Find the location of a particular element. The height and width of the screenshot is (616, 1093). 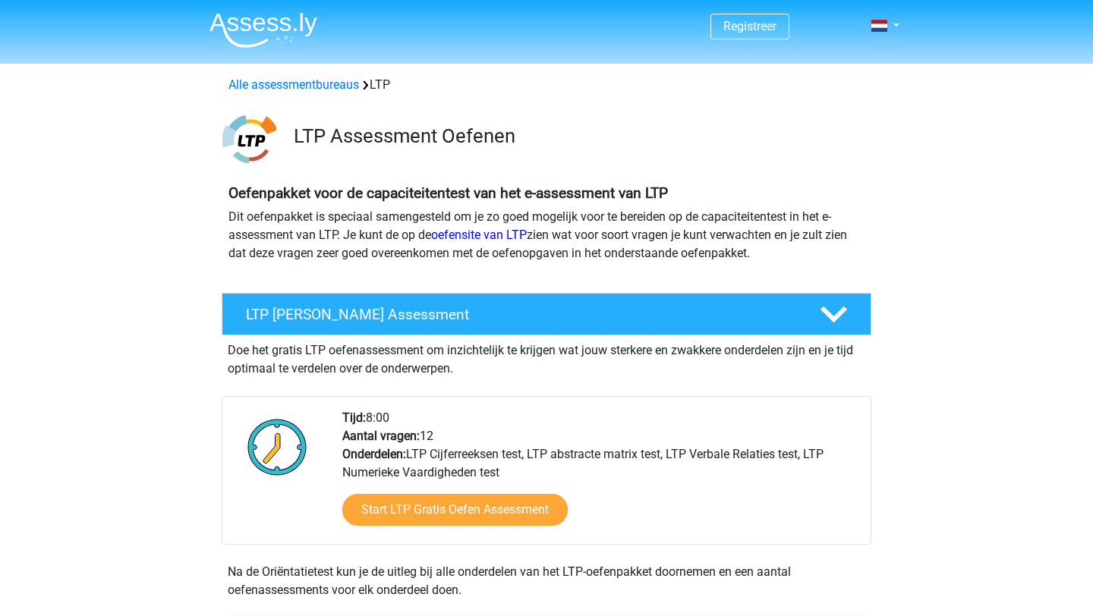

a: oefensite van LTP is located at coordinates (479, 234).